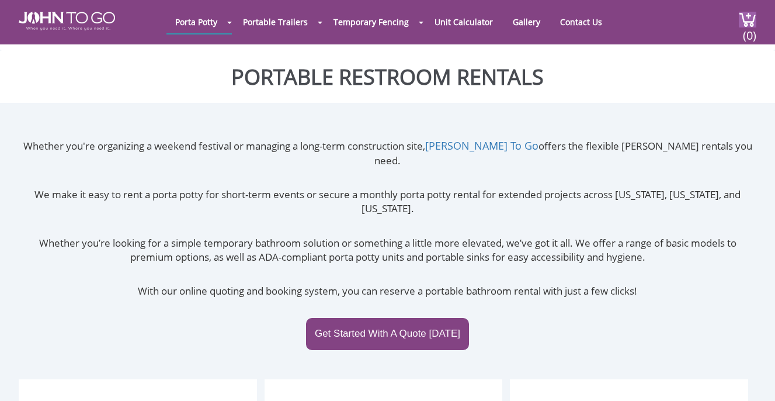  I want to click on button: Live Chat, so click(752, 377).